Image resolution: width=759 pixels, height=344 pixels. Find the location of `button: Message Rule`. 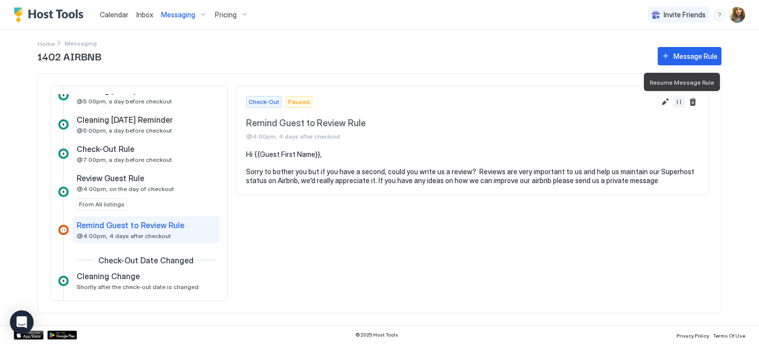

button: Message Rule is located at coordinates (690, 56).